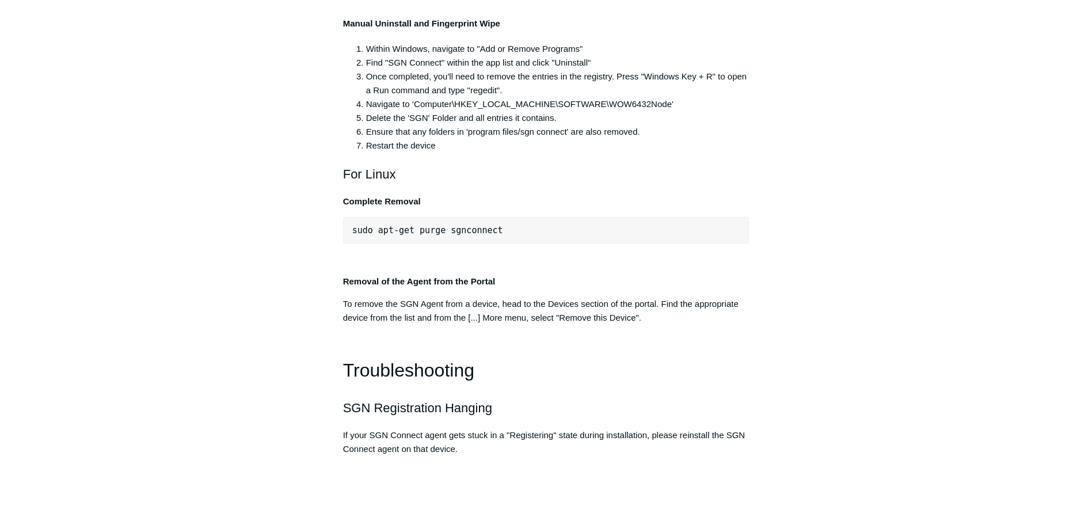 The width and height of the screenshot is (1092, 532). What do you see at coordinates (558, 132) in the screenshot?
I see `li: Ensure that any folders in 'program files/sgn connect' are also removed.` at bounding box center [558, 132].